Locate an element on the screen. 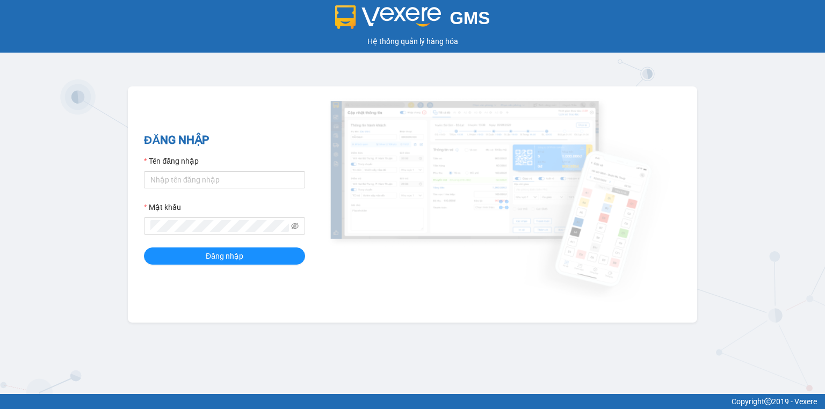 The width and height of the screenshot is (825, 409). span: GMS is located at coordinates (469, 18).